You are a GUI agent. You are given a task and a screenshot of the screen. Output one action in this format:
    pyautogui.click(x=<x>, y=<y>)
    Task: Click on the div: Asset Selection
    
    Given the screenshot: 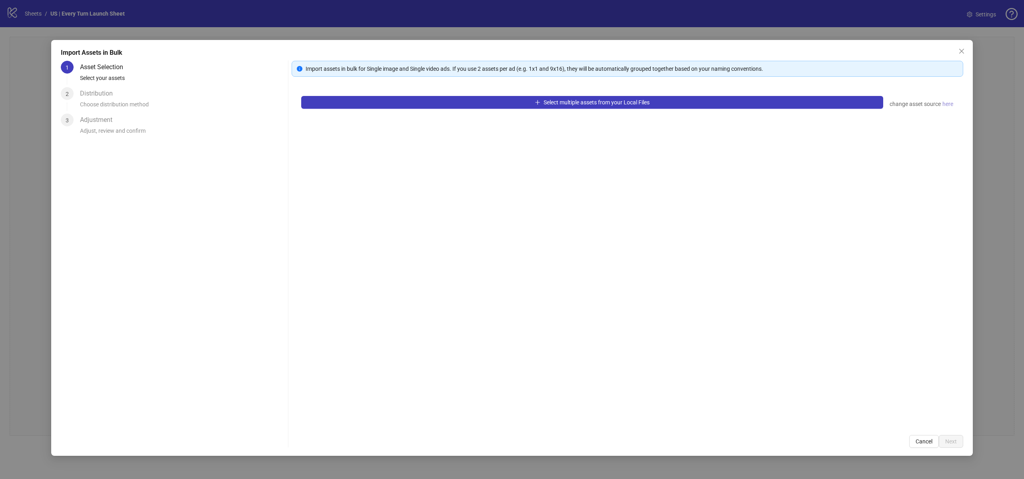 What is the action you would take?
    pyautogui.click(x=105, y=67)
    